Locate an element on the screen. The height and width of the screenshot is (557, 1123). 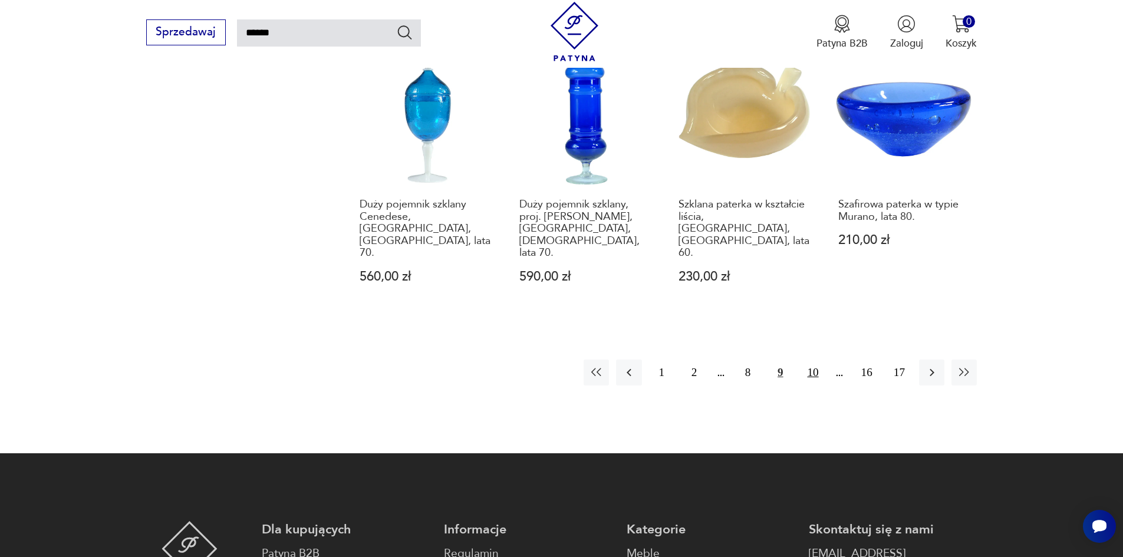
p: 230,00 zł is located at coordinates (745, 277).